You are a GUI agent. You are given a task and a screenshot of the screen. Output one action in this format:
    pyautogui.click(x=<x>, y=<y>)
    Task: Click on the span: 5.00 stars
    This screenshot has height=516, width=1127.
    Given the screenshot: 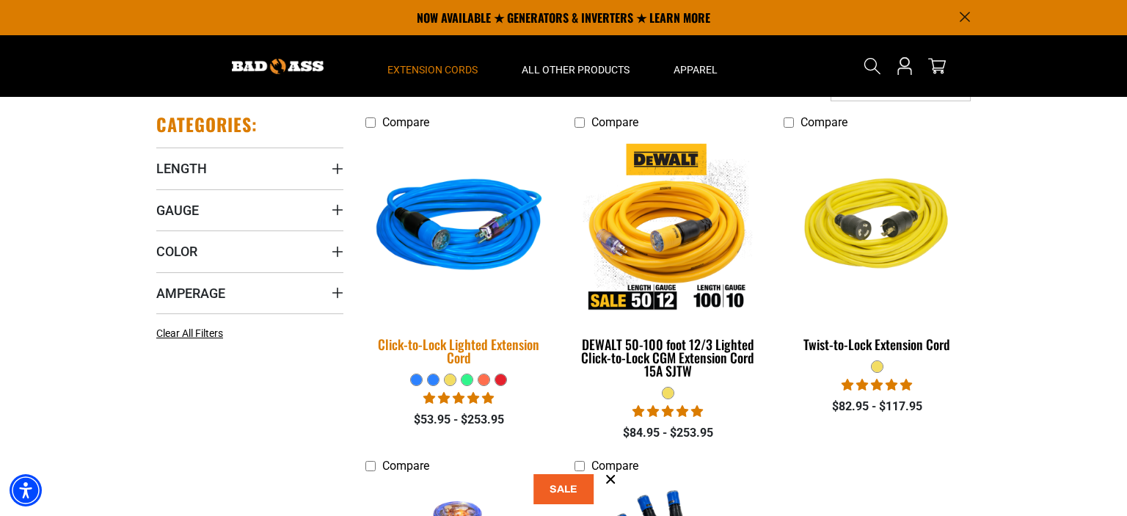 What is the action you would take?
    pyautogui.click(x=877, y=384)
    